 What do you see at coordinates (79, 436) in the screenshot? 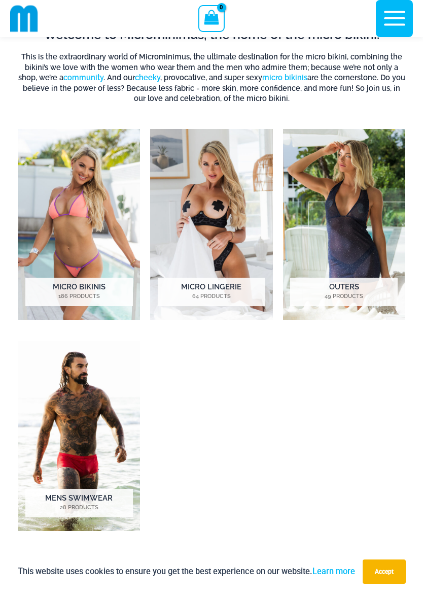
I see `a: Visit product category Mens Swimwear` at bounding box center [79, 436].